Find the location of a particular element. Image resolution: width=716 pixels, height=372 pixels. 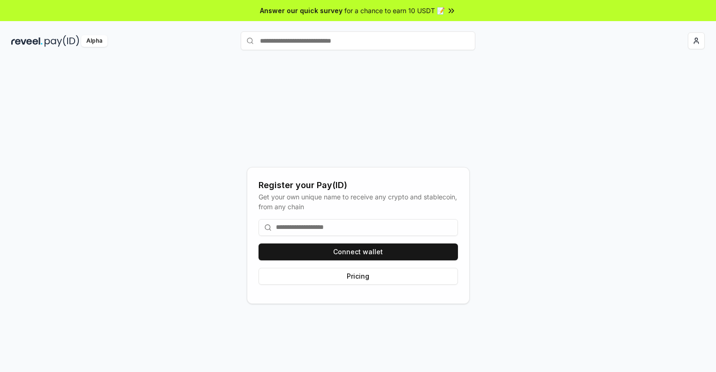

div: Register your Pay(ID) is located at coordinates (358, 185).